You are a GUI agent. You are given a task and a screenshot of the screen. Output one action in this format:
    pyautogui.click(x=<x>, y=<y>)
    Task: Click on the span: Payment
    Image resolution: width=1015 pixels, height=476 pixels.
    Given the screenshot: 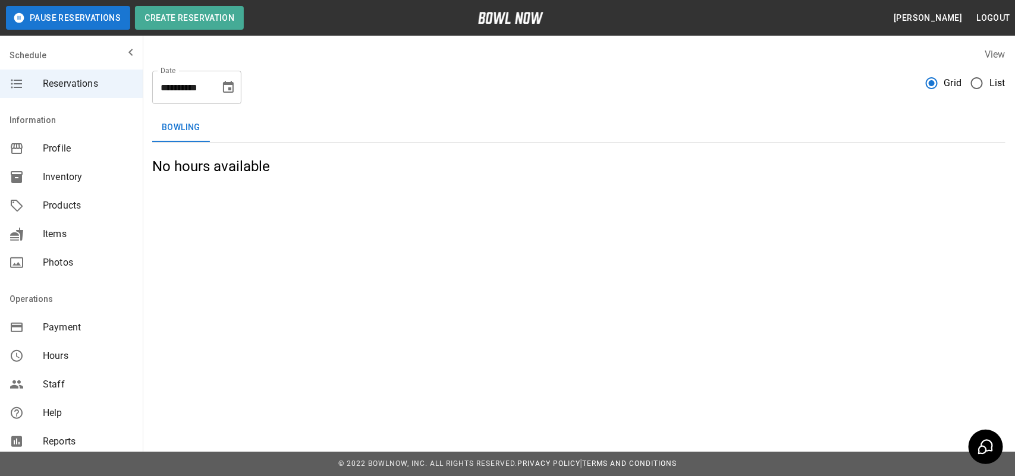 What is the action you would take?
    pyautogui.click(x=88, y=328)
    